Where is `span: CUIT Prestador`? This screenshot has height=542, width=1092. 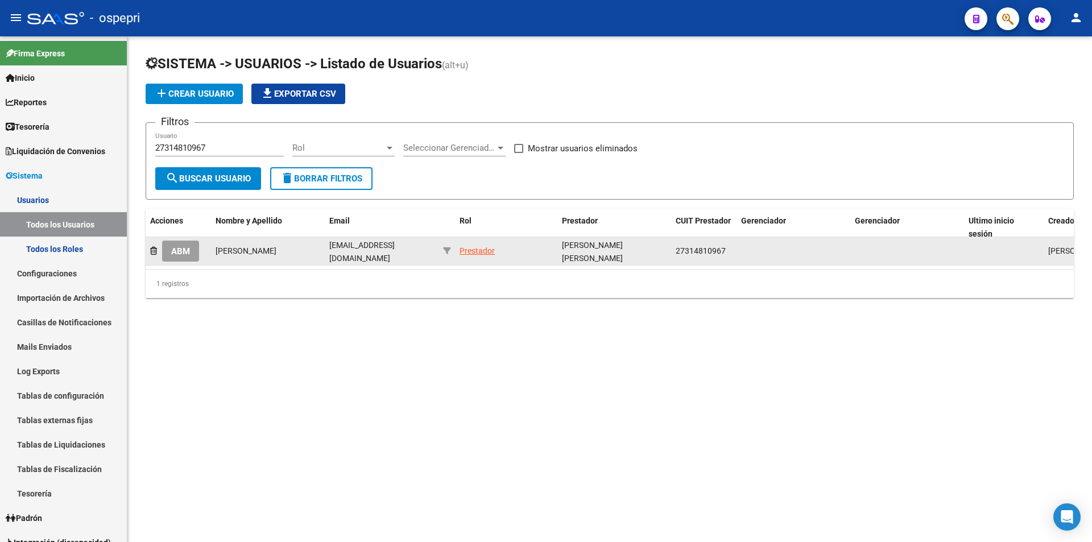 span: CUIT Prestador is located at coordinates (703, 221).